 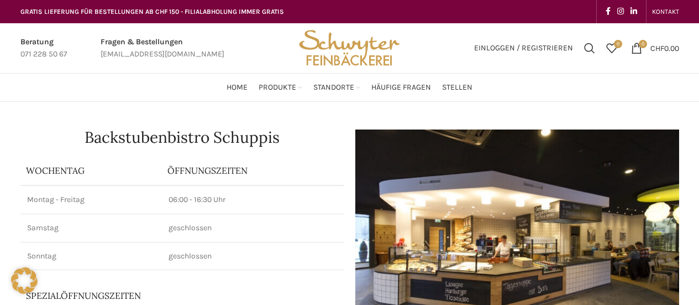 I want to click on img: Bäckerei Schwyter, so click(x=349, y=48).